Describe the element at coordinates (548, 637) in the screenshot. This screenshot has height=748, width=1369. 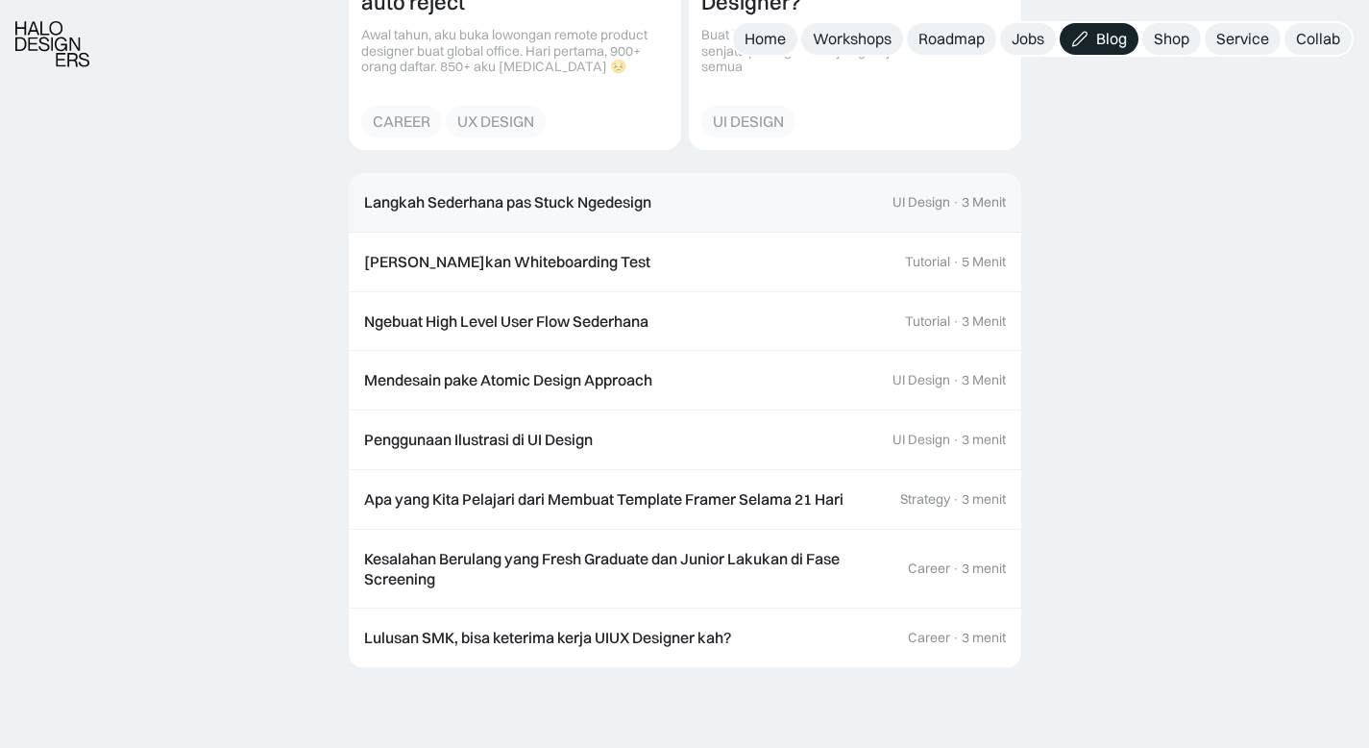
I see `div: Lulusan SMK, bisa keterima kerja UIUX Designer kah?` at that location.